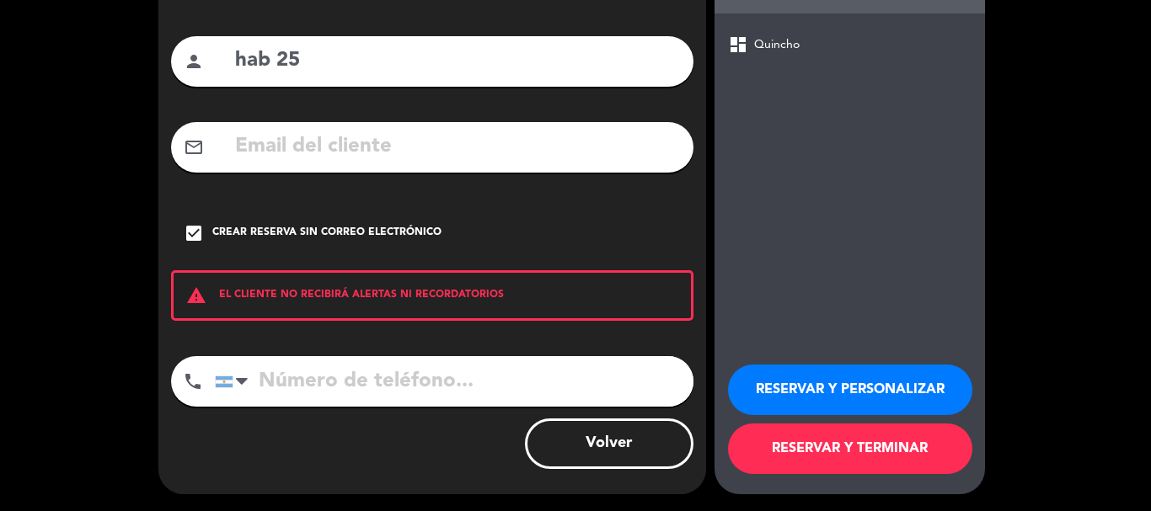  What do you see at coordinates (327, 233) in the screenshot?
I see `div: Crear reserva sin correo electrónico` at bounding box center [327, 233].